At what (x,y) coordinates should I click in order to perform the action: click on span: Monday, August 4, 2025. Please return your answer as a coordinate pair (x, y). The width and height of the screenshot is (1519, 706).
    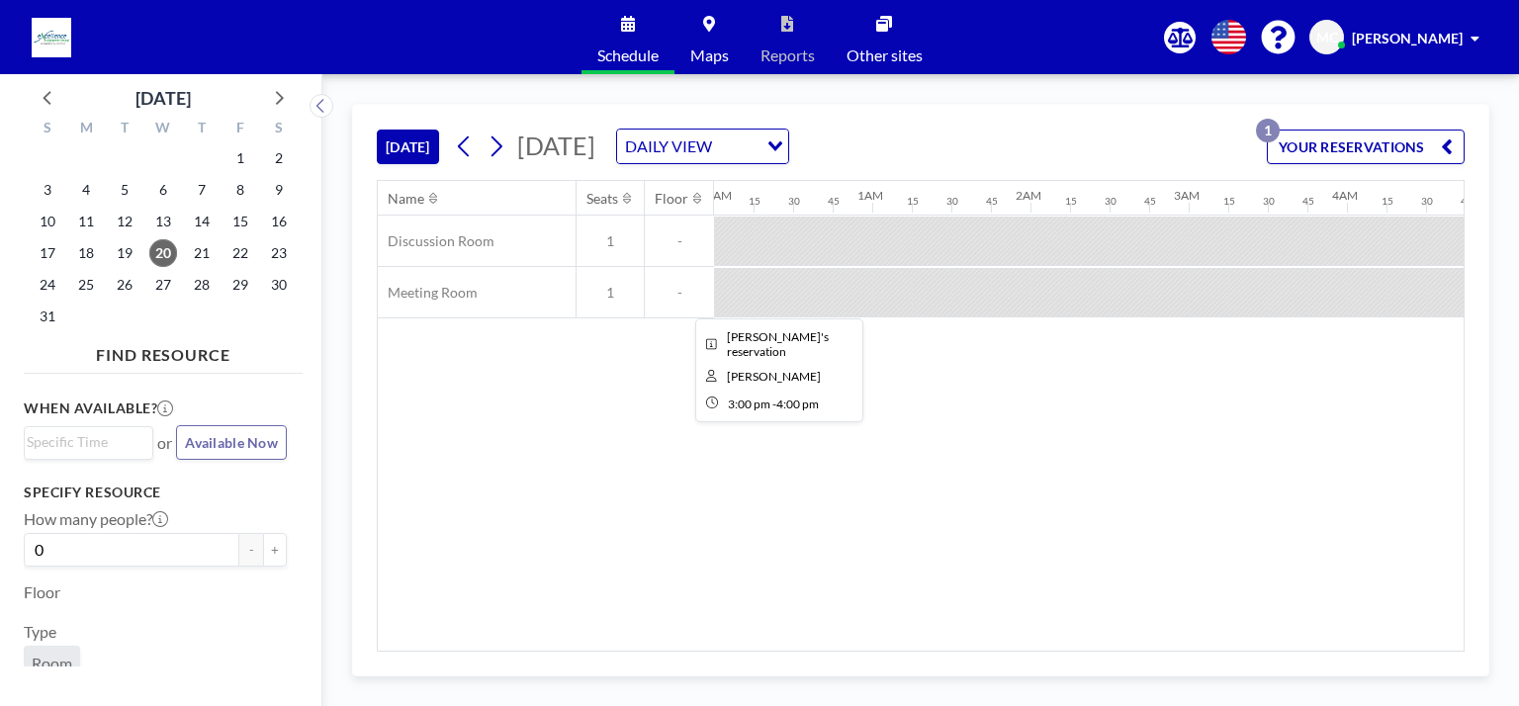
    Looking at the image, I should click on (86, 190).